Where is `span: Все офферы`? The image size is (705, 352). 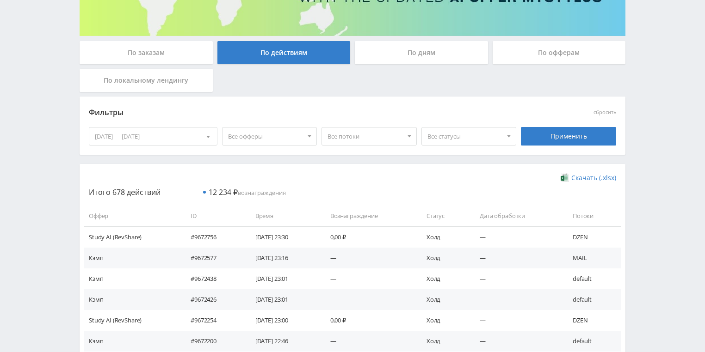 span: Все офферы is located at coordinates (265, 136).